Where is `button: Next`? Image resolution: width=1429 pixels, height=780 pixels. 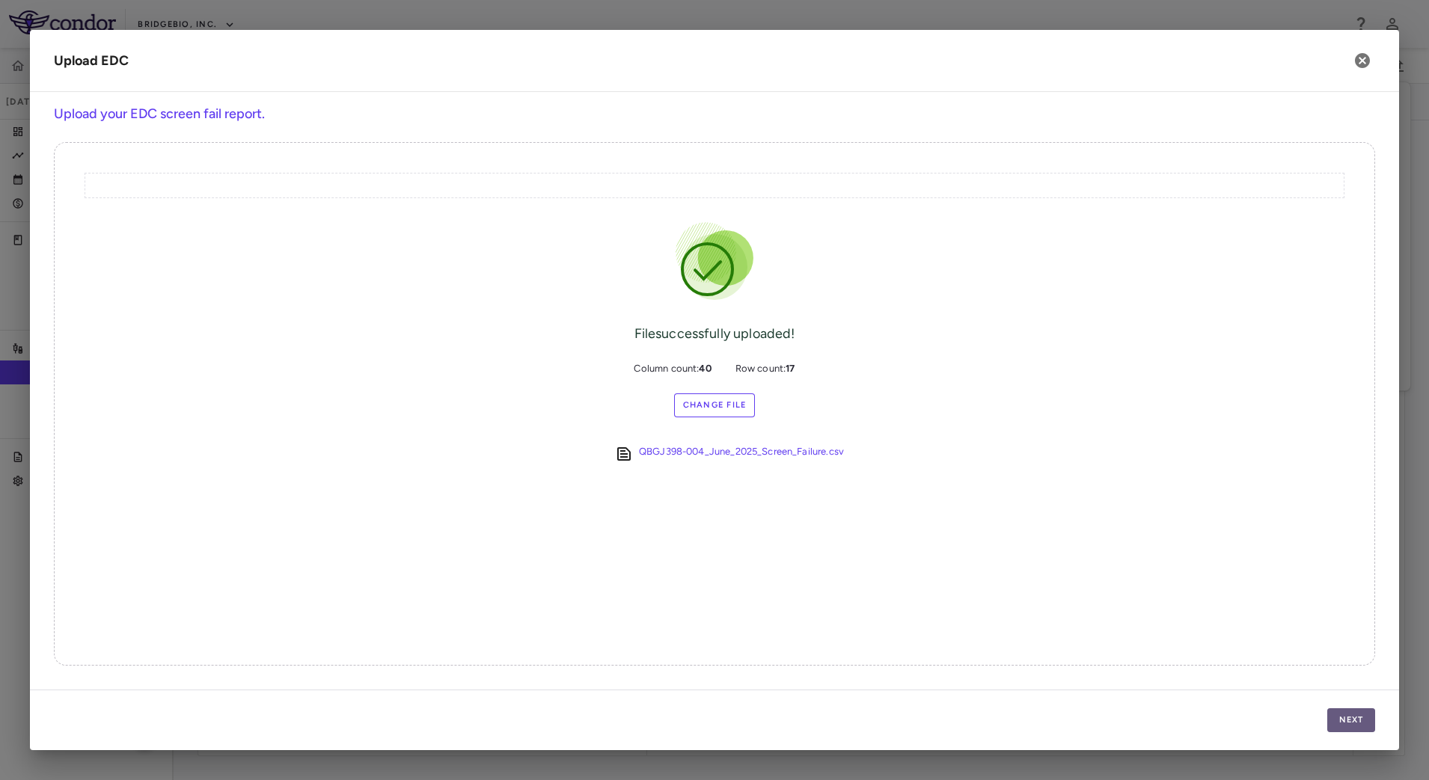
button: Next is located at coordinates (1351, 720).